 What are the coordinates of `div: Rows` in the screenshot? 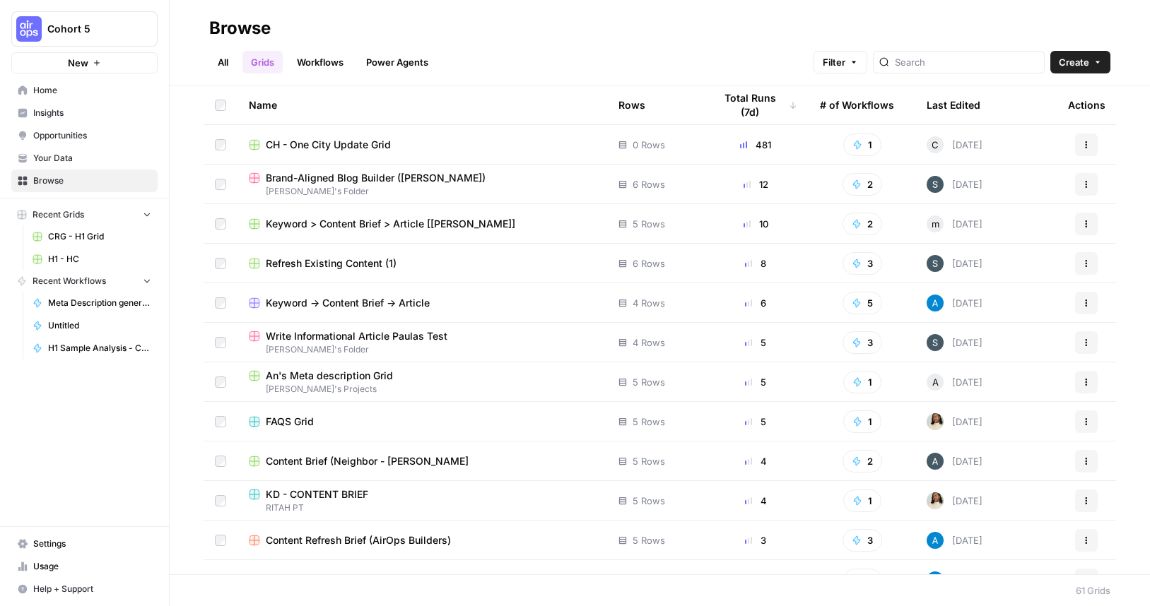 It's located at (632, 105).